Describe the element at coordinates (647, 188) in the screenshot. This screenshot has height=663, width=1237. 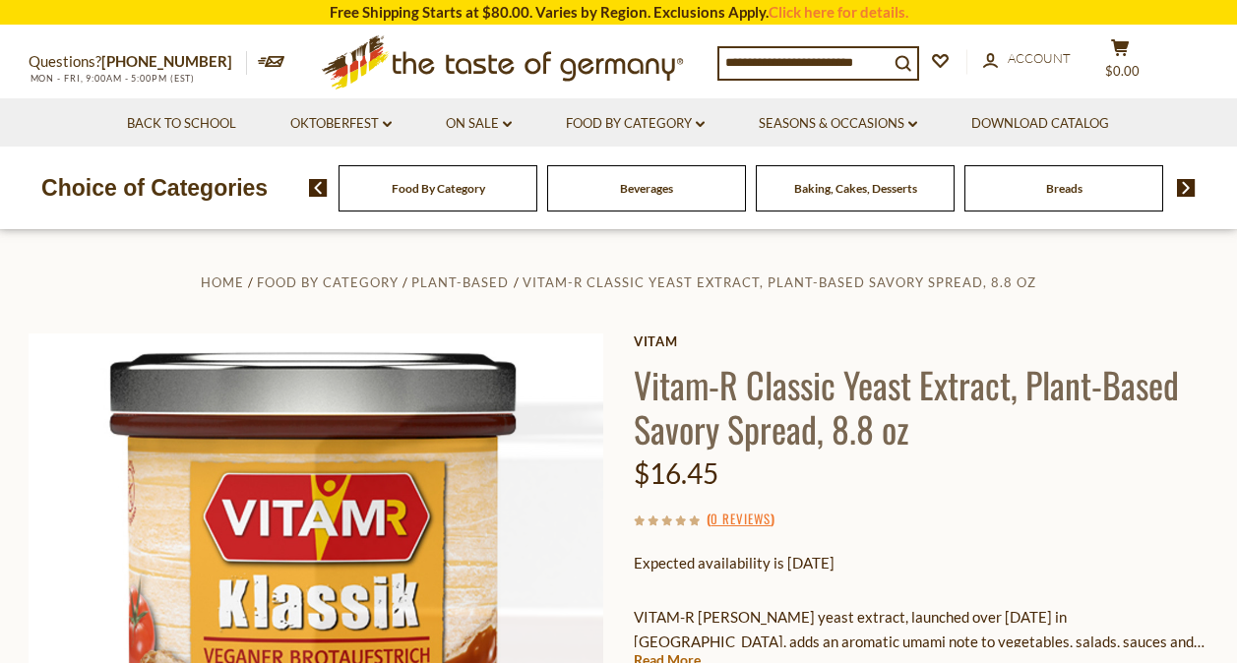
I see `span: Beverages` at that location.